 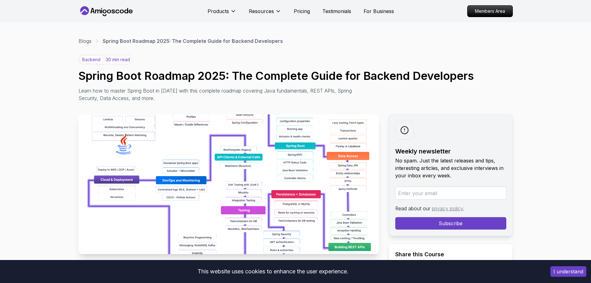 I want to click on a: privacy policy, so click(x=447, y=208).